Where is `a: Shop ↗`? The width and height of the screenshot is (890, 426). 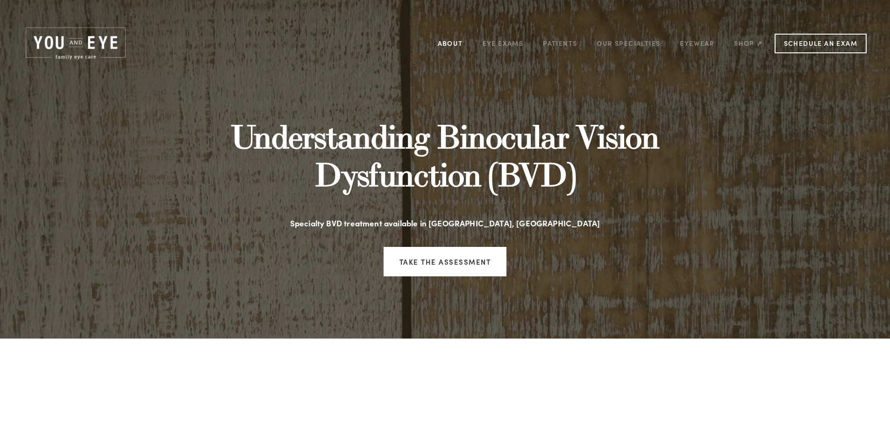
a: Shop ↗ is located at coordinates (748, 43).